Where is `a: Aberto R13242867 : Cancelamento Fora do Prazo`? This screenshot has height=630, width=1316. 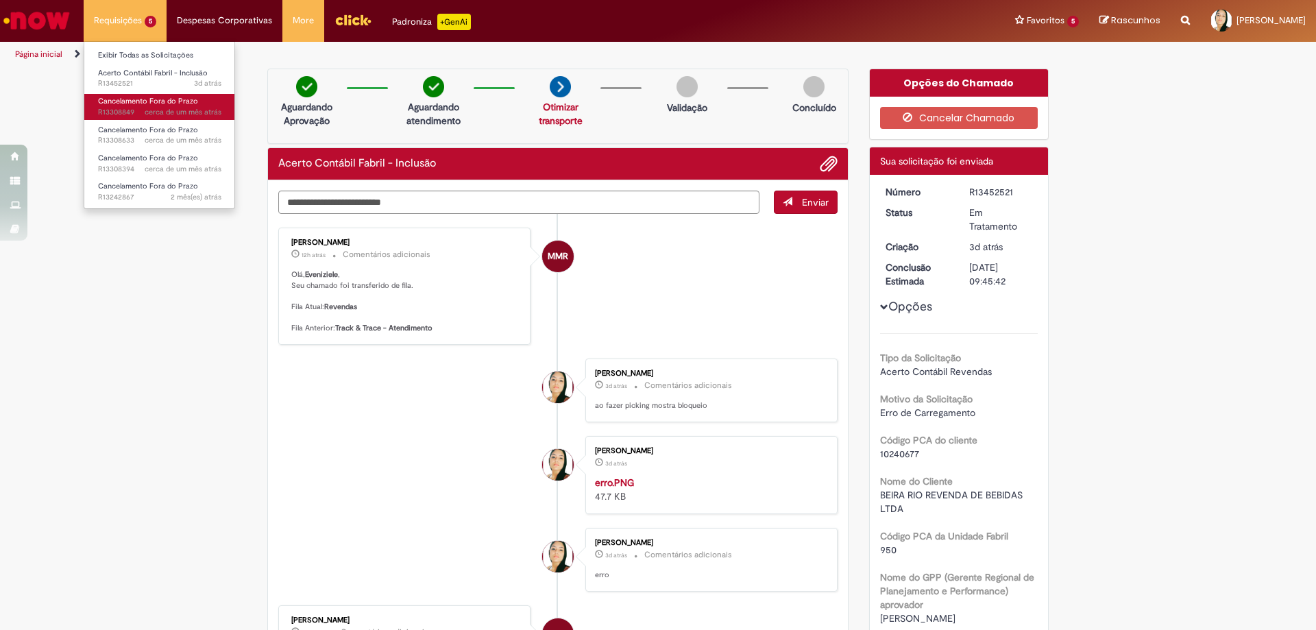 a: Aberto R13242867 : Cancelamento Fora do Prazo is located at coordinates (160, 191).